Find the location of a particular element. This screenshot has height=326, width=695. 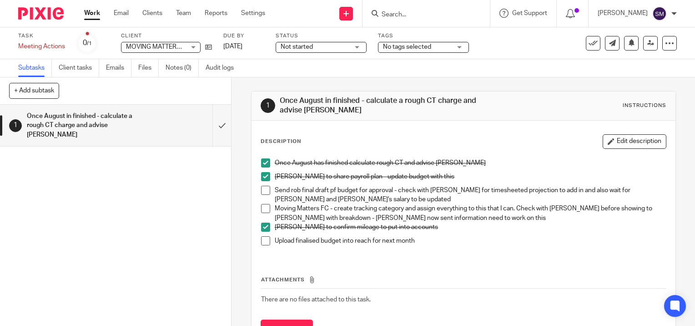

span: Not started is located at coordinates (297, 47).